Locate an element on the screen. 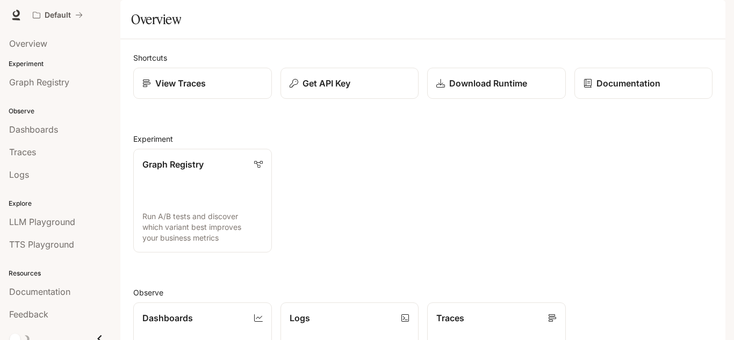 This screenshot has height=340, width=734. p: Download Runtime is located at coordinates (488, 83).